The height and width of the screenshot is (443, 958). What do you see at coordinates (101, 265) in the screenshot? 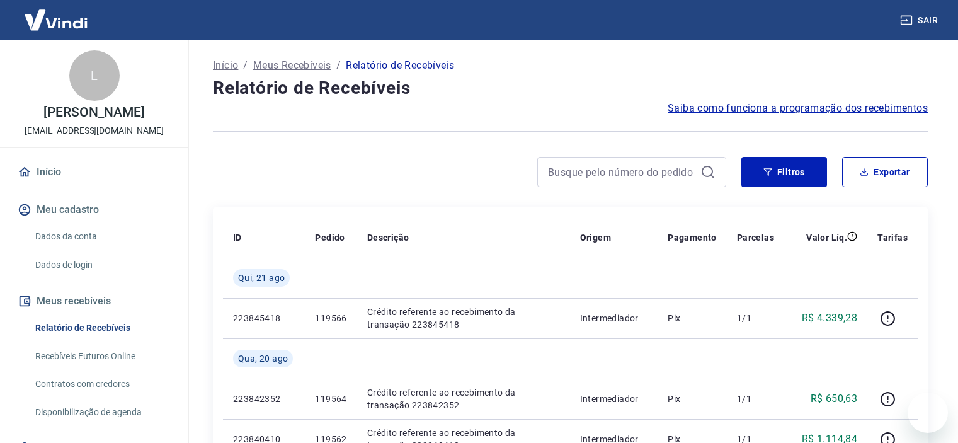
I see `a: Dados de login` at bounding box center [101, 265].